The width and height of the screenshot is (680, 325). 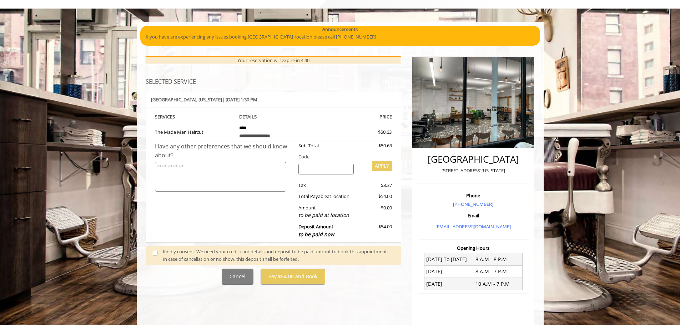 What do you see at coordinates (237, 276) in the screenshot?
I see `button: Cancel` at bounding box center [237, 276].